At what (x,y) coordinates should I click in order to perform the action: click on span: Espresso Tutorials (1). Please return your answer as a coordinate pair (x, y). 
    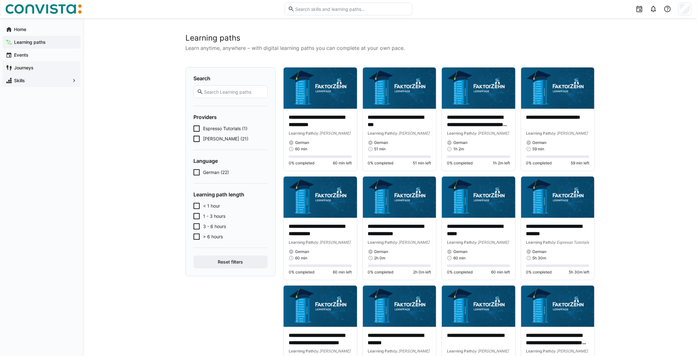
    Looking at the image, I should click on (225, 128).